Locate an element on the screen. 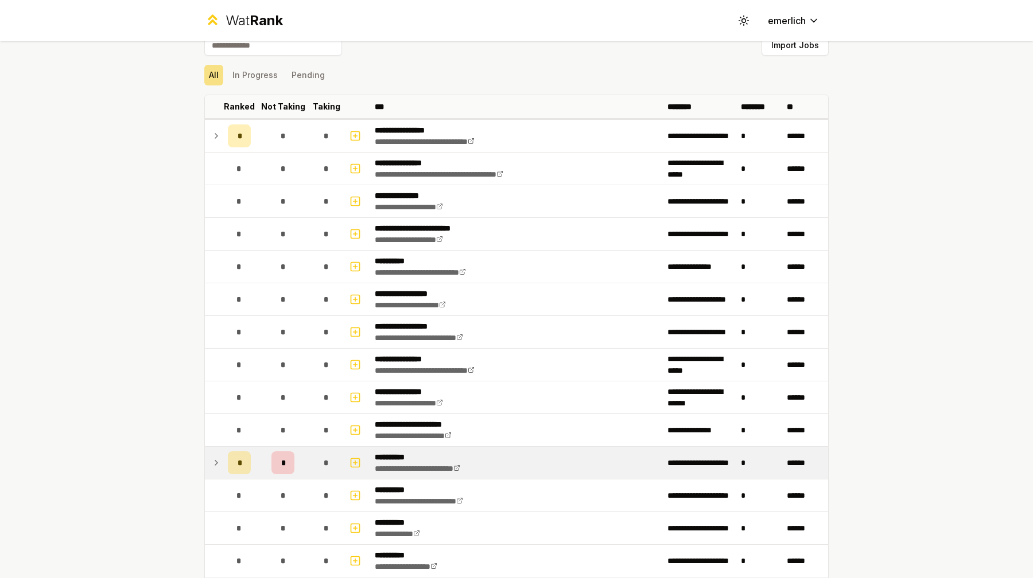 Image resolution: width=1033 pixels, height=578 pixels. p: Not Taking is located at coordinates (283, 107).